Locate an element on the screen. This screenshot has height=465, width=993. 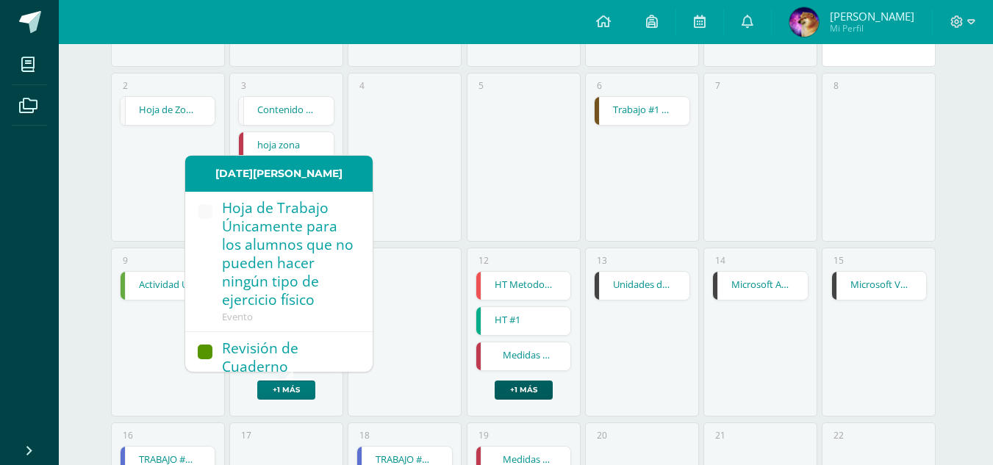
div: 7 is located at coordinates (718, 85).